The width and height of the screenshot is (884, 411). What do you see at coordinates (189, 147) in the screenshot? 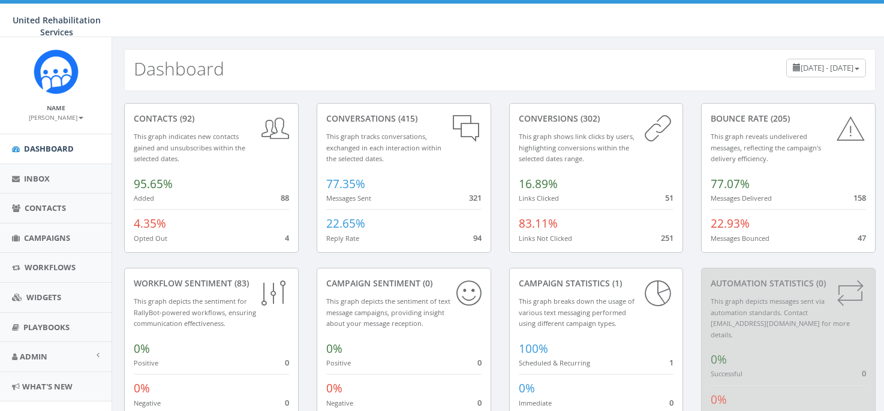
I see `small: This graph indicates new contacts gained and unsubscribes within the selected dates.` at bounding box center [189, 147].